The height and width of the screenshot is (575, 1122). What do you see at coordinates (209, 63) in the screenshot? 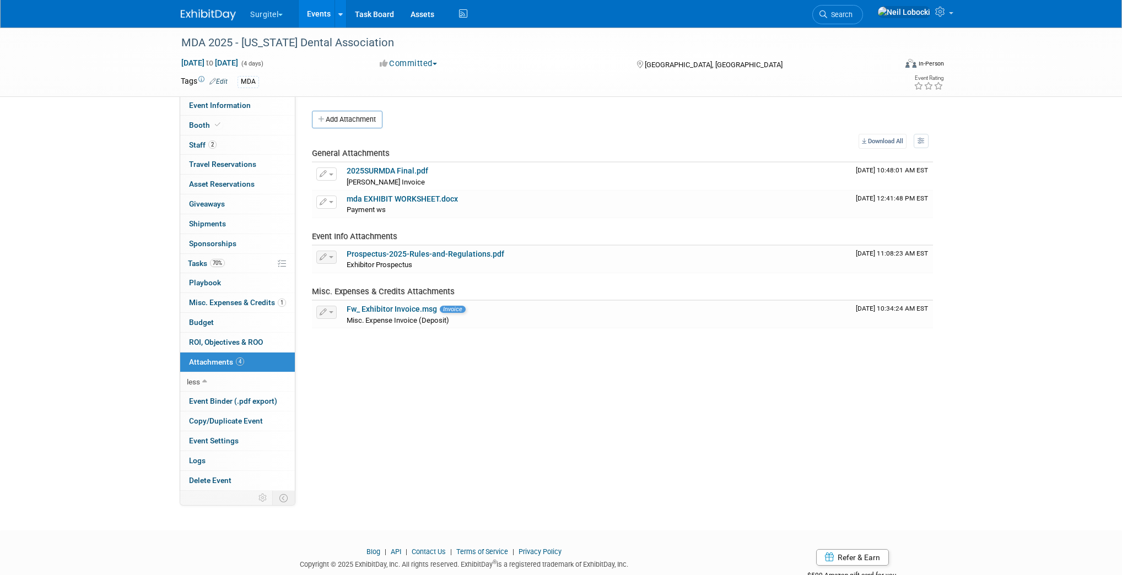
I see `span: to` at bounding box center [209, 63].